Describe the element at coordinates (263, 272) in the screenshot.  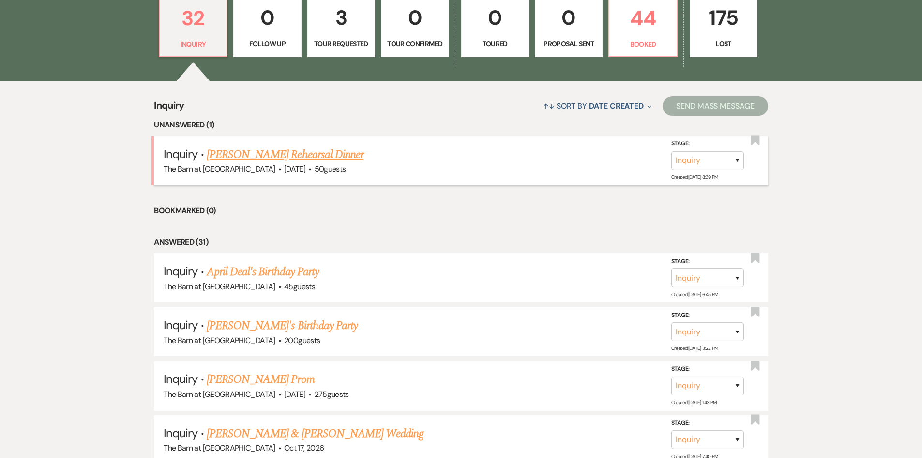
I see `a: April Deal's Birthday Party` at that location.